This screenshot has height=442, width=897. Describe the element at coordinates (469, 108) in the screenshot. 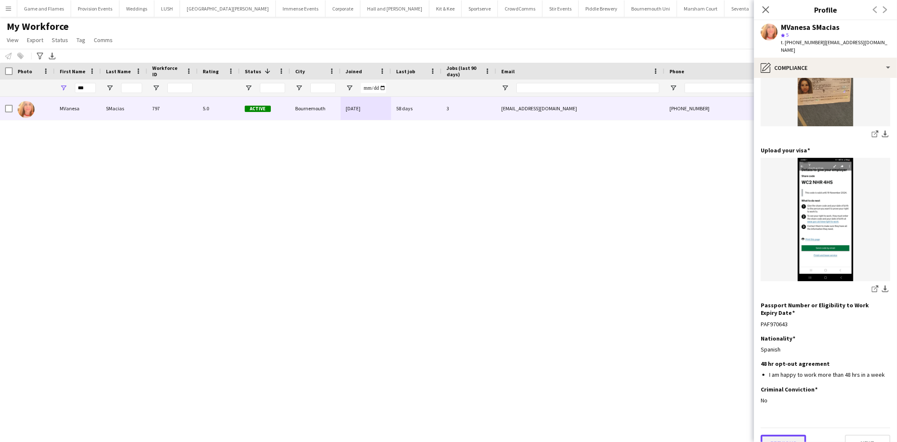

I see `div: 3` at that location.